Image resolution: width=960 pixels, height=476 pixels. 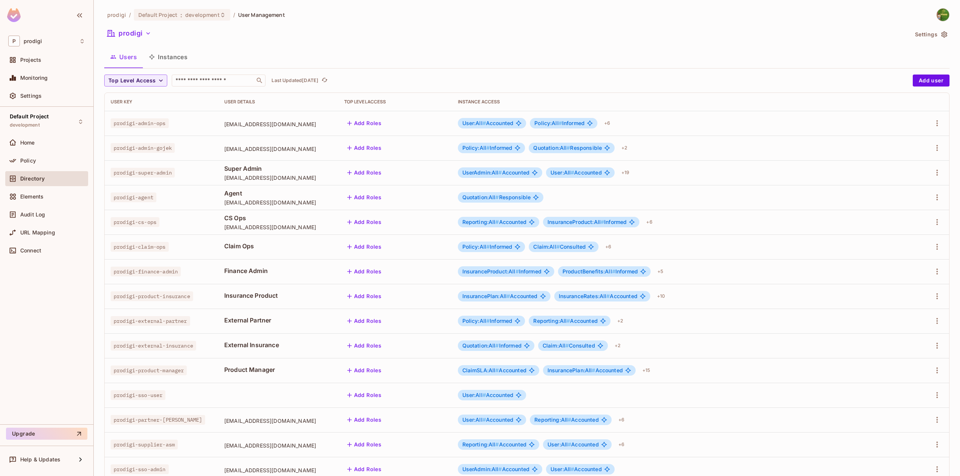 What do you see at coordinates (942, 15) in the screenshot?
I see `img: Chandra Yuda Andika` at bounding box center [942, 15].